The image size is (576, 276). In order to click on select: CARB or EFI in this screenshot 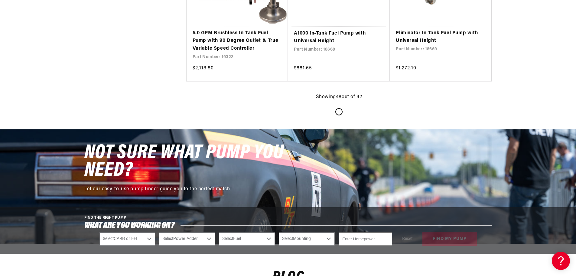, I will do `click(127, 239)`.